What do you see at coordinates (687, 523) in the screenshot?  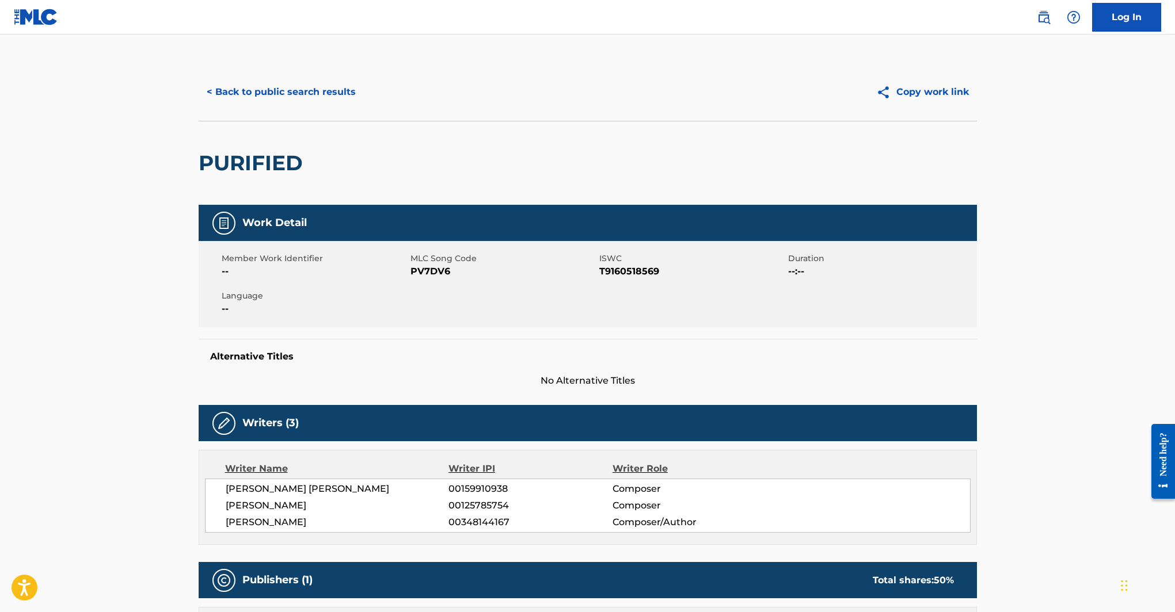 I see `span: Composer/Author` at bounding box center [687, 523].